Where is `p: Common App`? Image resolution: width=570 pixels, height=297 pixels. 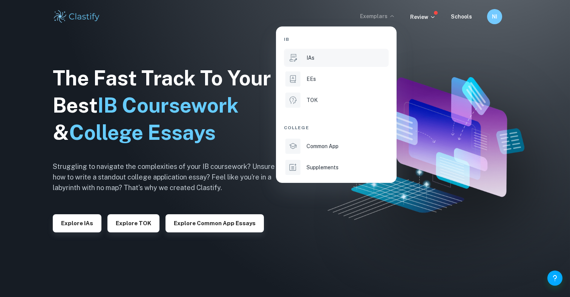 p: Common App is located at coordinates (323, 146).